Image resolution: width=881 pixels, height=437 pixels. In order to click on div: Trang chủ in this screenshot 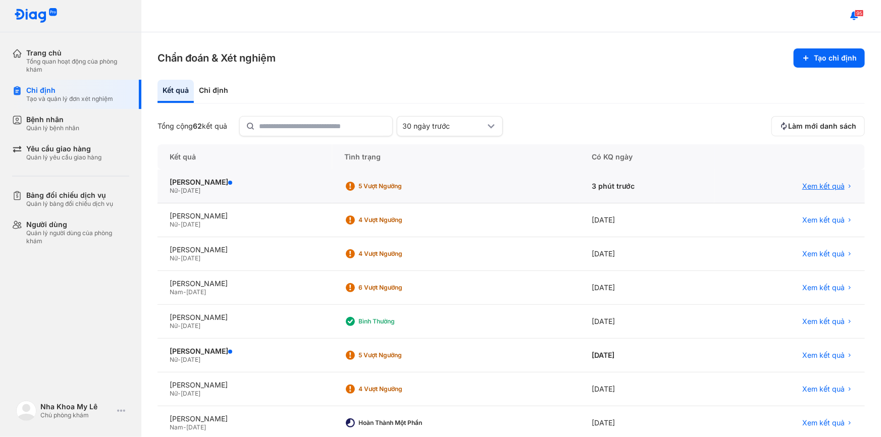, I will do `click(78, 53)`.